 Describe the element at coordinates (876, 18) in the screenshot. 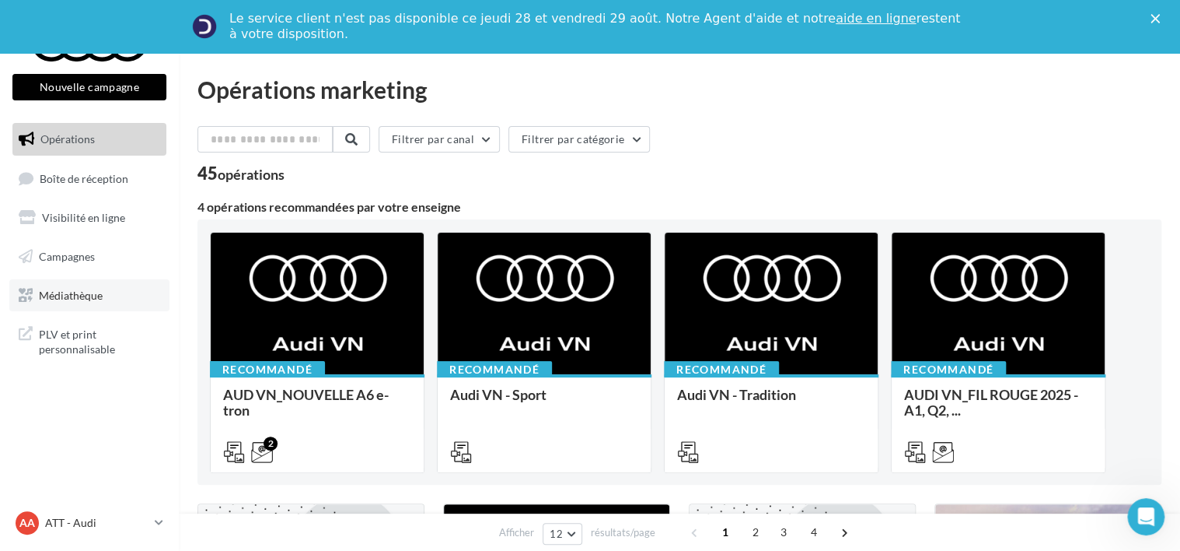

I see `a: aide en ligne` at that location.